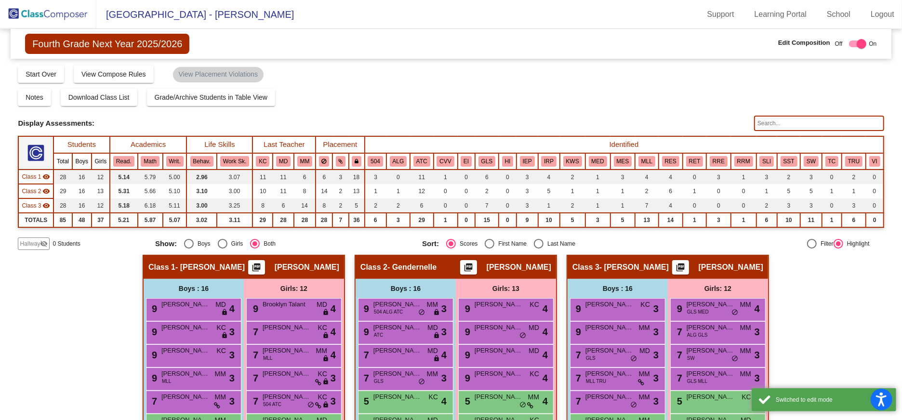 Image resolution: width=902 pixels, height=420 pixels. I want to click on th: Resource Room ELA, so click(718, 161).